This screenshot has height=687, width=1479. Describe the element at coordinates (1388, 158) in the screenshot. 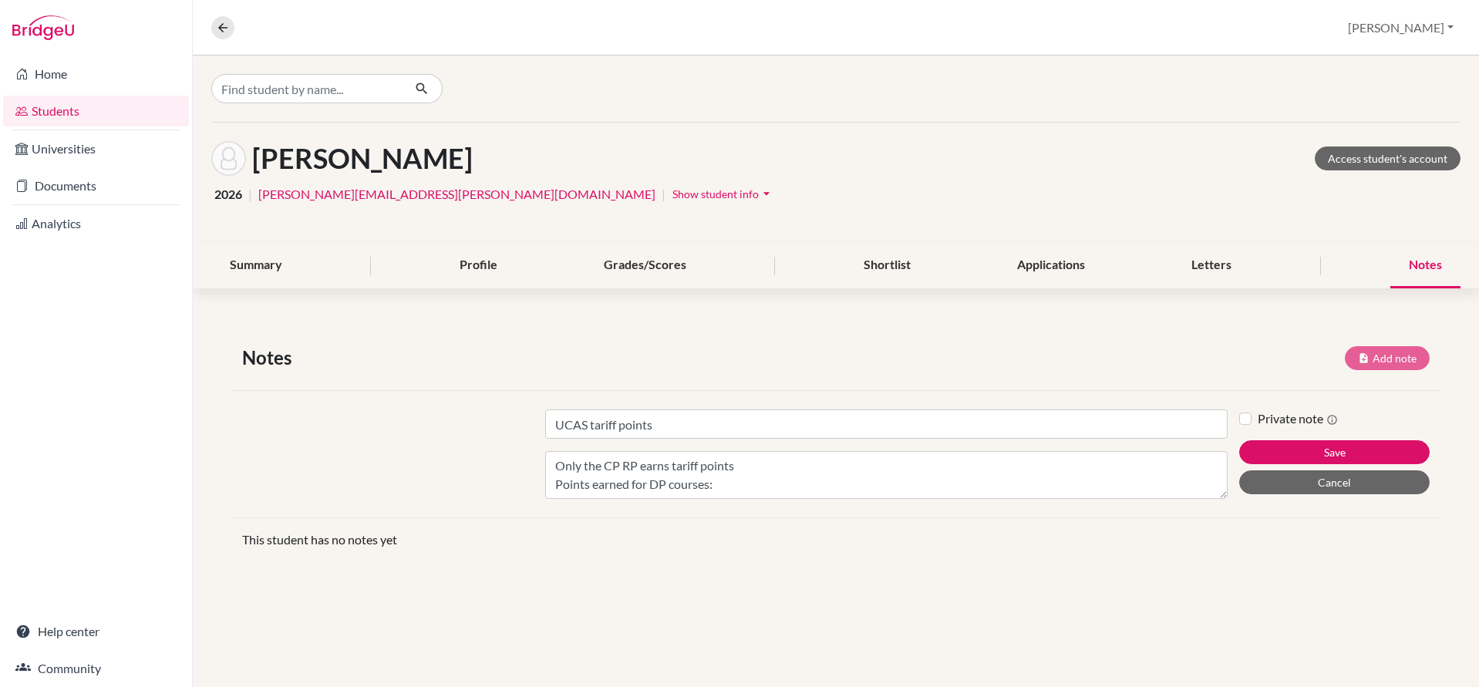

I see `a: Access student's account` at that location.